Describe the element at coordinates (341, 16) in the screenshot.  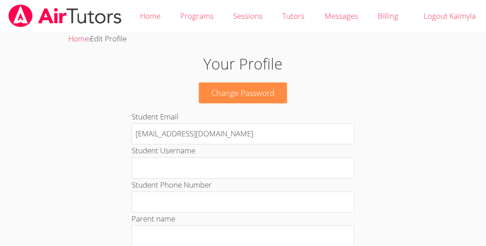
I see `span: Messages` at that location.